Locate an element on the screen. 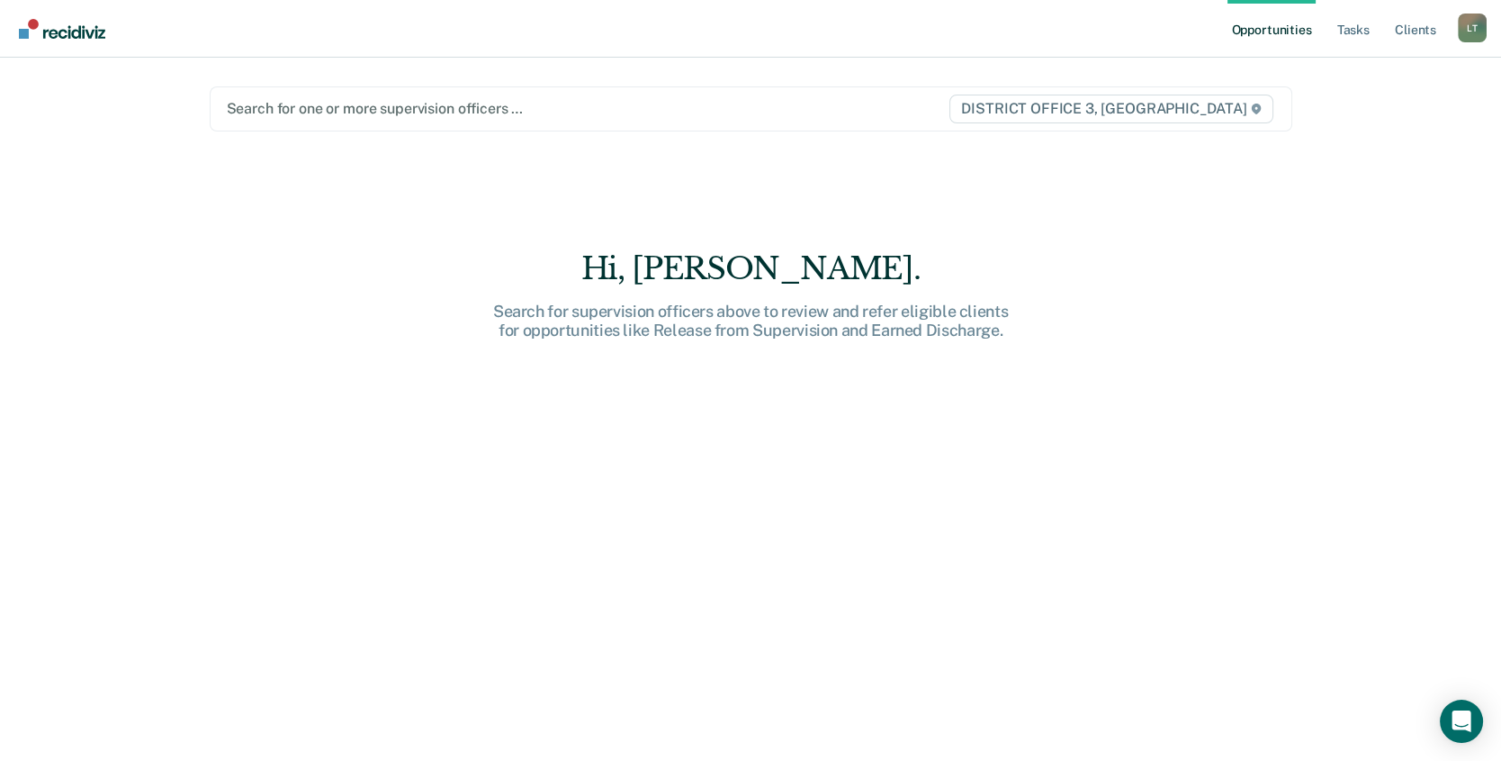 The height and width of the screenshot is (761, 1501). button: Profile dropdown button is located at coordinates (1473, 28).